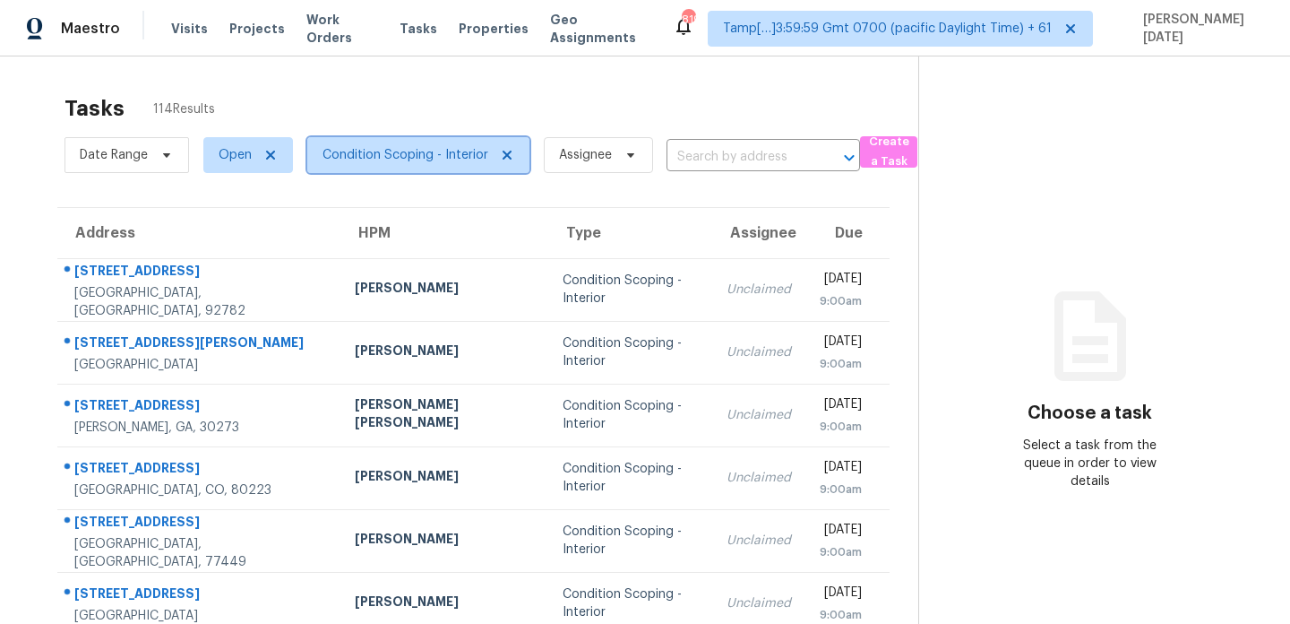 The image size is (1290, 624). I want to click on span: Tasks, so click(418, 29).